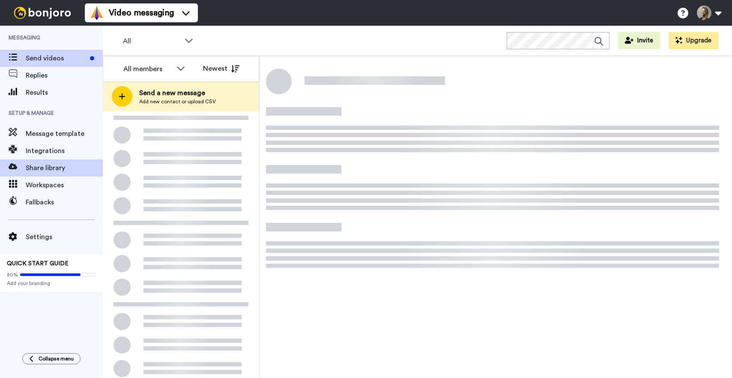 The width and height of the screenshot is (732, 378). I want to click on span: Send a new message, so click(177, 93).